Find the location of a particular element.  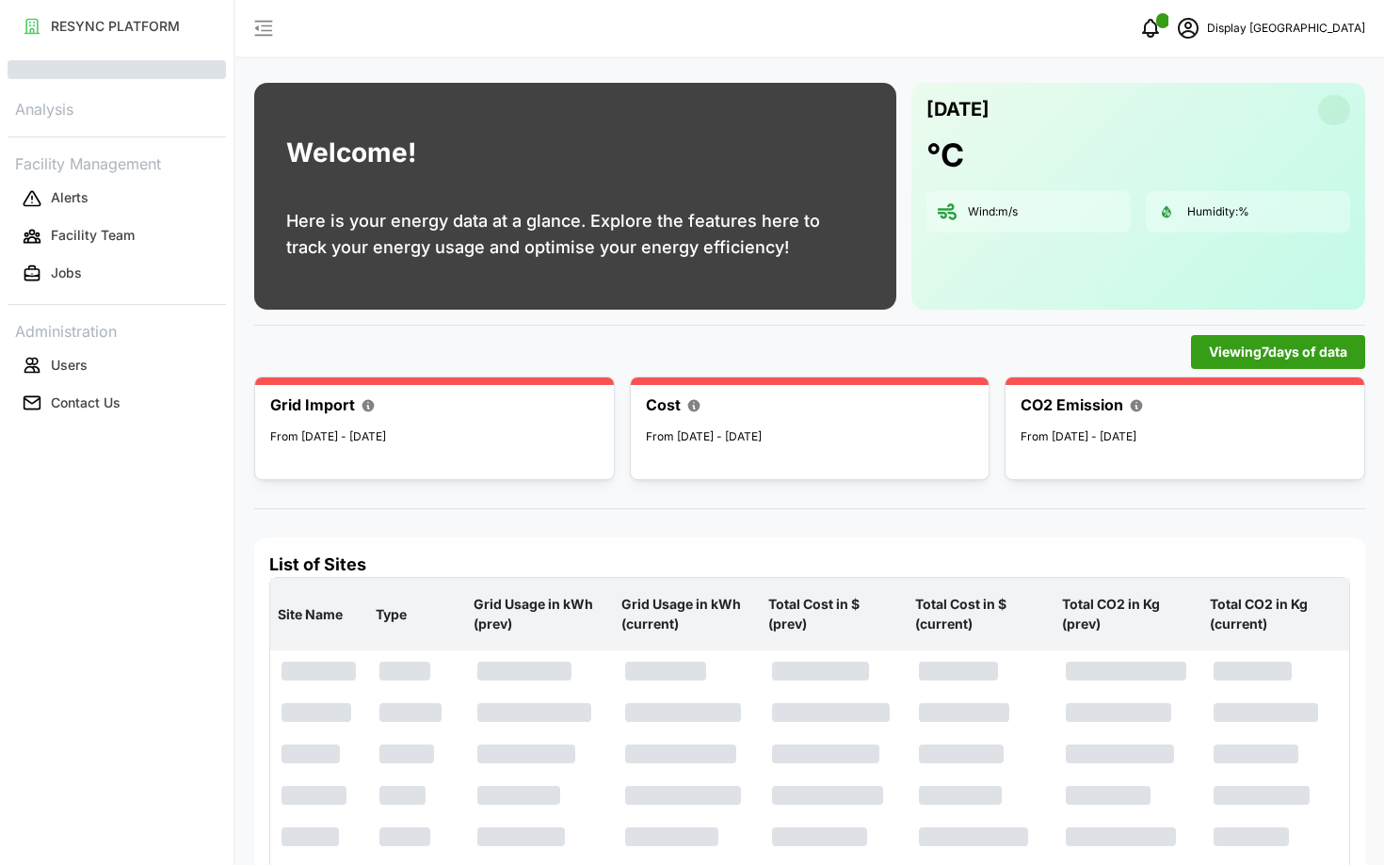

h1: Welcome! is located at coordinates (351, 152).